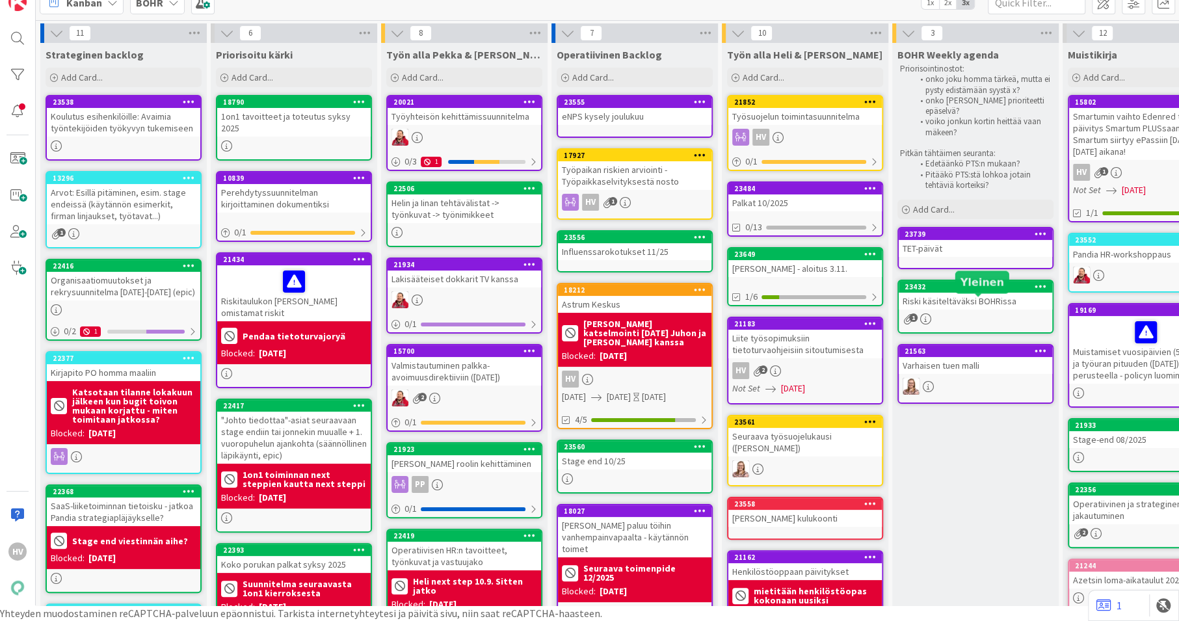 The width and height of the screenshot is (1179, 621). What do you see at coordinates (805, 254) in the screenshot?
I see `div: 23649` at bounding box center [805, 254].